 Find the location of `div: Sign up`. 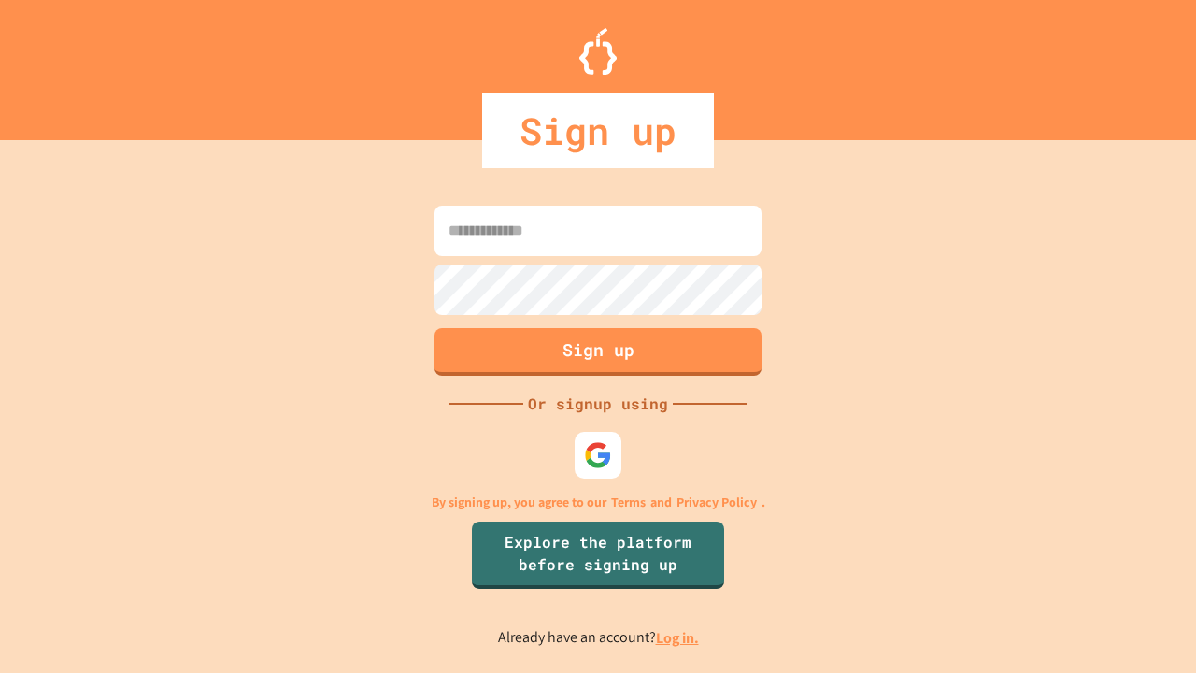

div: Sign up is located at coordinates (598, 131).